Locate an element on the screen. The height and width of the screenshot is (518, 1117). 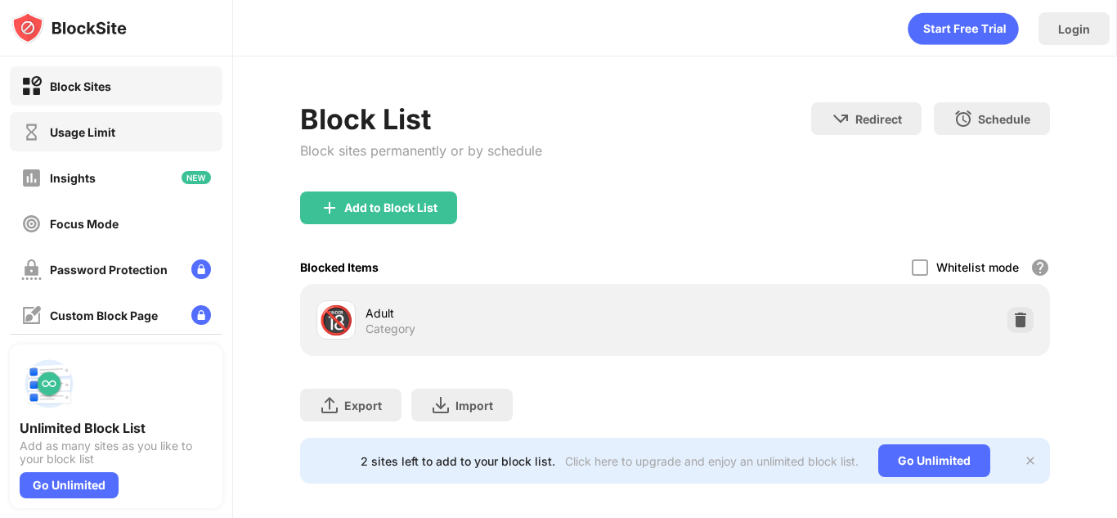
div: Export is located at coordinates (363, 405).